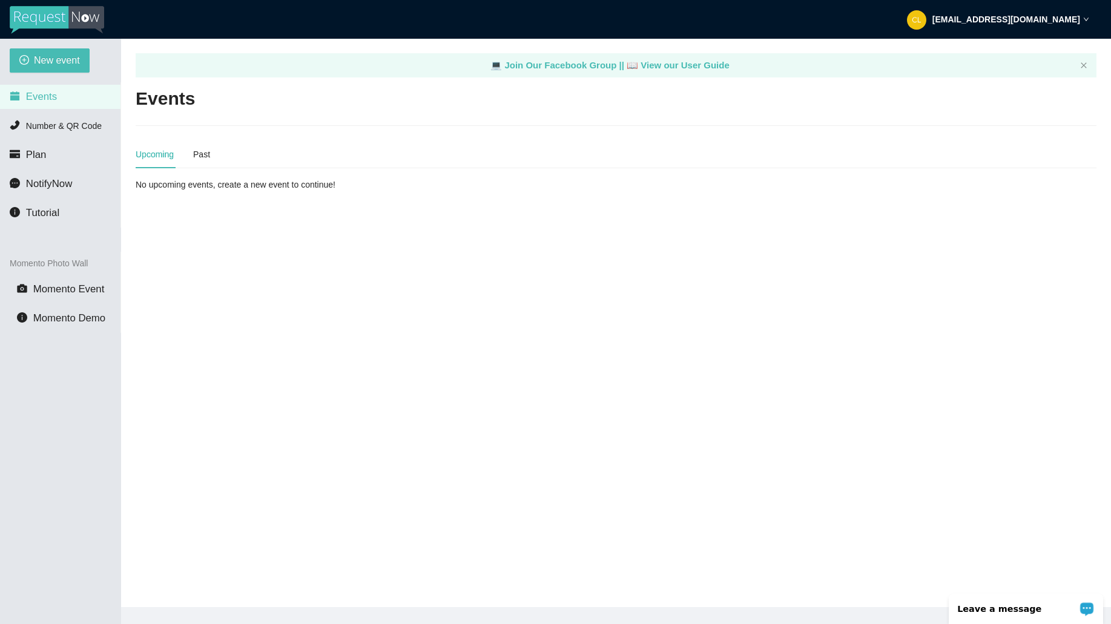 The height and width of the screenshot is (624, 1111). Describe the element at coordinates (41, 96) in the screenshot. I see `span: Events` at that location.